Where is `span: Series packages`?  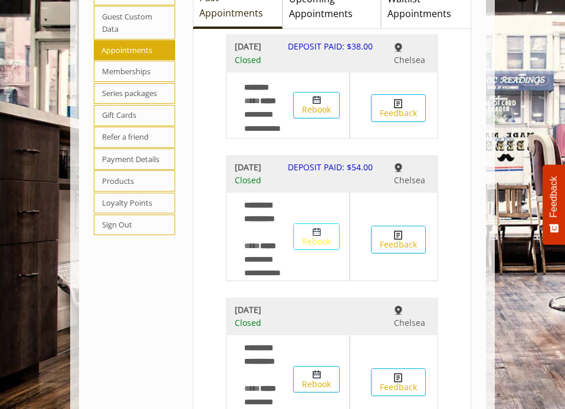
span: Series packages is located at coordinates (134, 94).